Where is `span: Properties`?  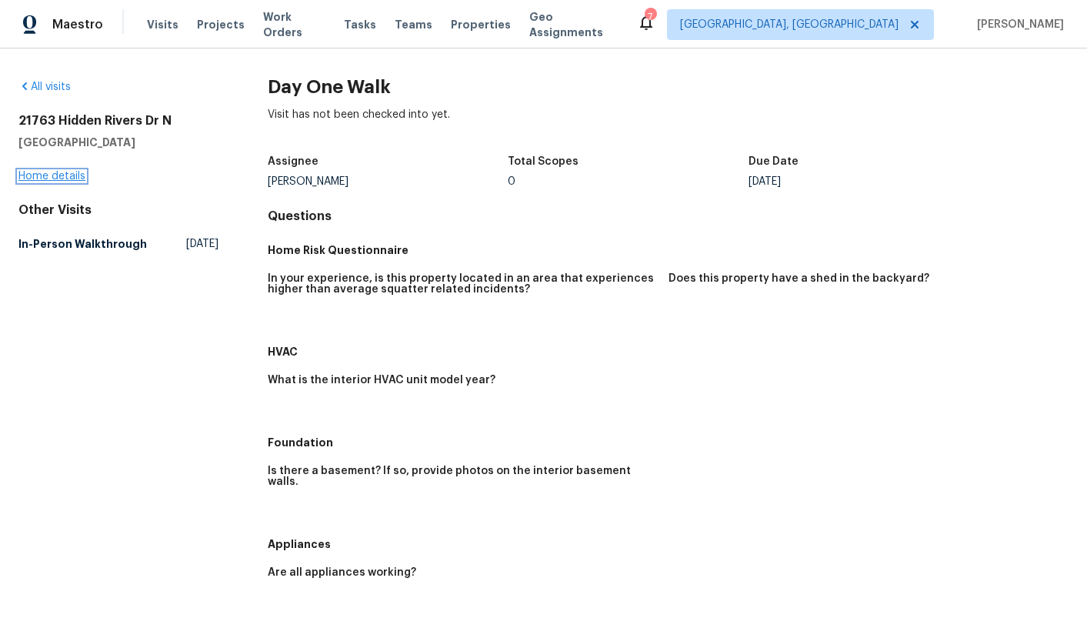 span: Properties is located at coordinates (481, 25).